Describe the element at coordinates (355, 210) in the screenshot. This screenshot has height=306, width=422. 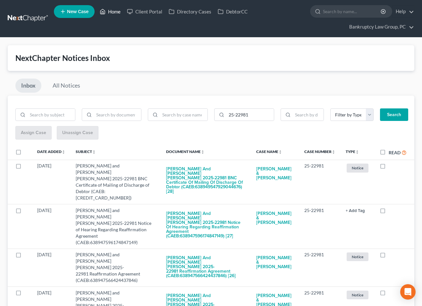
I see `button: + Add Tag` at that location.